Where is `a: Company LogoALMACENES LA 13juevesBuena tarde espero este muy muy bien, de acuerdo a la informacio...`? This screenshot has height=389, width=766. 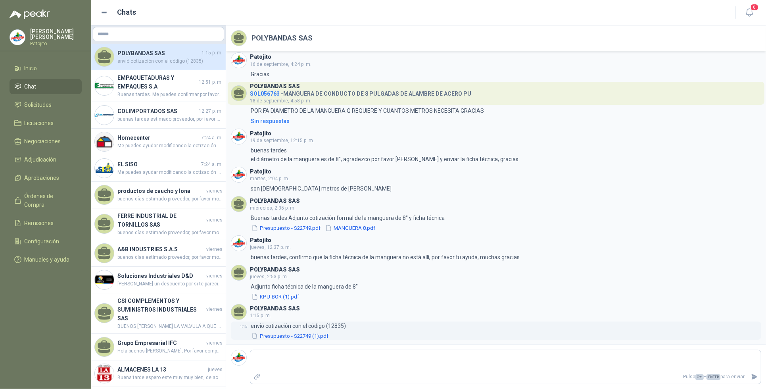
a: Company LogoALMACENES LA 13juevesBuena tarde espero este muy muy bien, de acuerdo a la informacio... is located at coordinates (158, 373).